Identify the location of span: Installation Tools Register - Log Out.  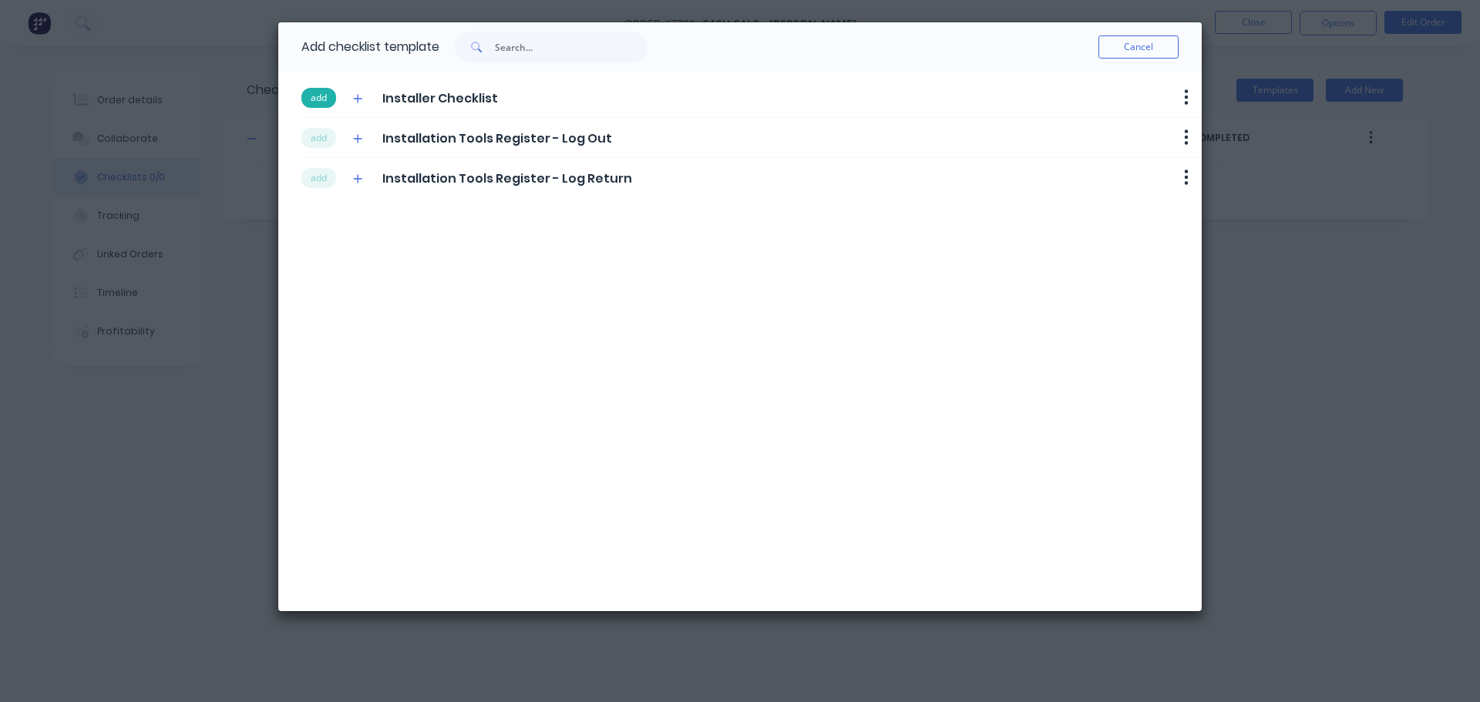
(497, 139).